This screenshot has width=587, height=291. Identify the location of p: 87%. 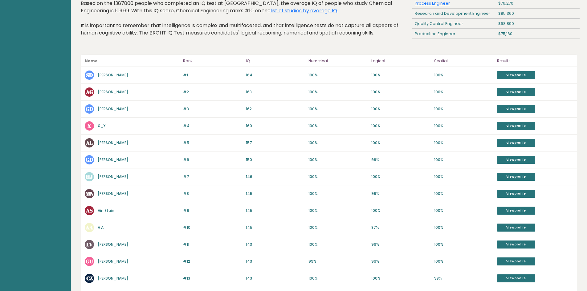
(401, 228).